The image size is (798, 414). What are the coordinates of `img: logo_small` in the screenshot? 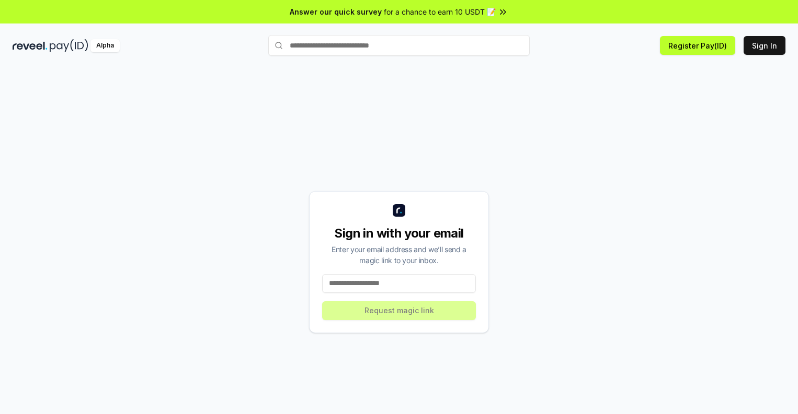 It's located at (399, 211).